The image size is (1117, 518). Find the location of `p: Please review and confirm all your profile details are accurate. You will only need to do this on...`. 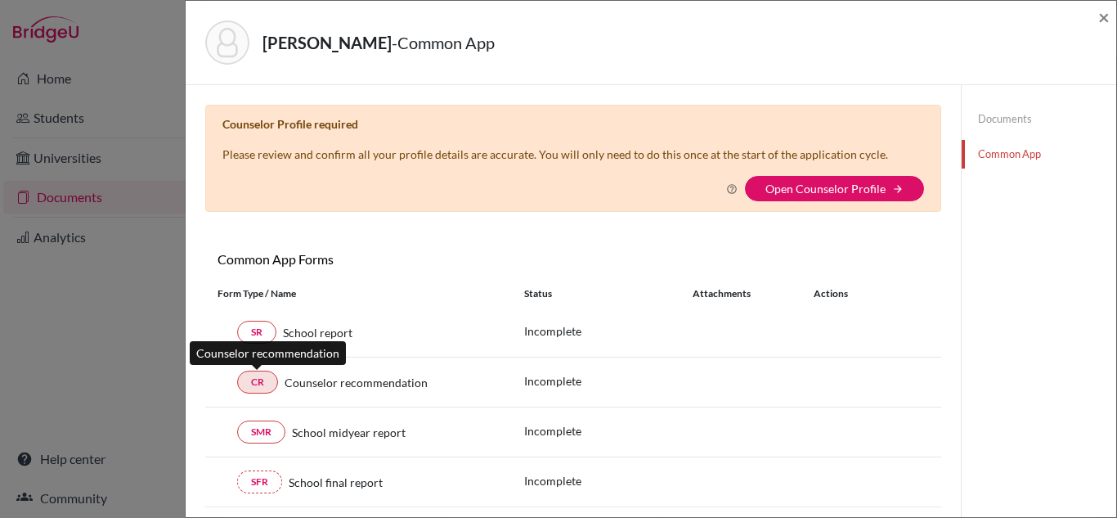

p: Please review and confirm all your profile details are accurate. You will only need to do this on... is located at coordinates (555, 154).